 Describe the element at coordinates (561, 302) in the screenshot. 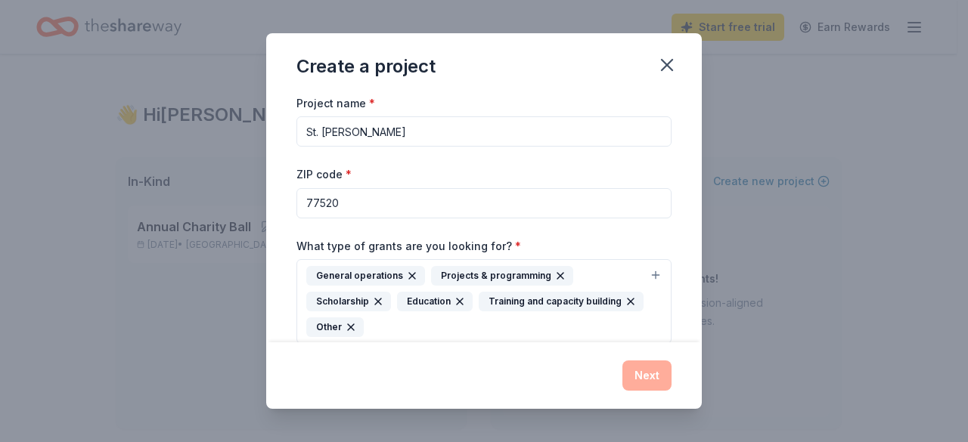

I see `div: Training and capacity building` at that location.